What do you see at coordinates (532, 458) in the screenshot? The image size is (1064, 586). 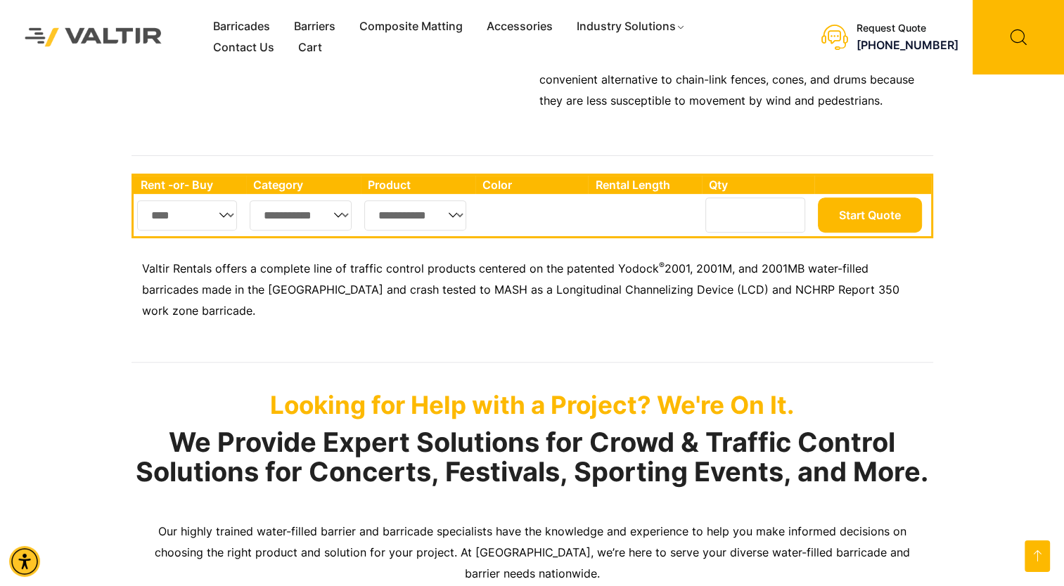 I see `h2: We Provide Expert Solutions for Crowd & Traffic Control Solutions for Concerts, Festivals, Sporti...` at bounding box center [532, 458].